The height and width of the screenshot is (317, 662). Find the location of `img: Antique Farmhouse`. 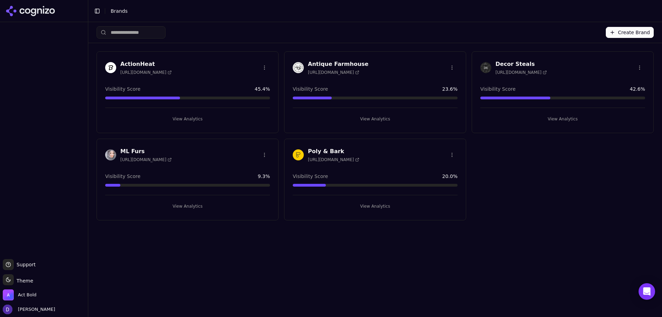

img: Antique Farmhouse is located at coordinates (298, 68).